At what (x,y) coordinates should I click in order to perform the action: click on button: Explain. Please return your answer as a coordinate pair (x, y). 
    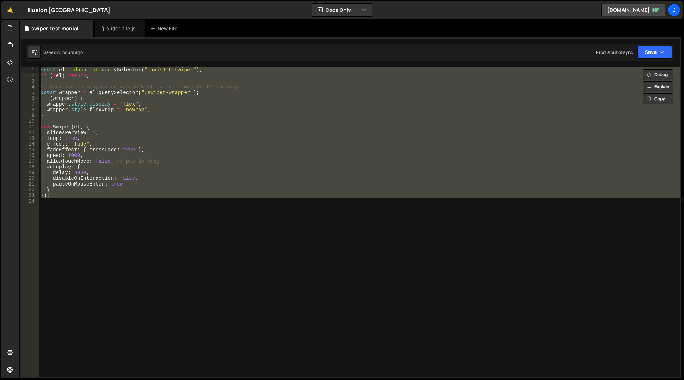
    Looking at the image, I should click on (658, 87).